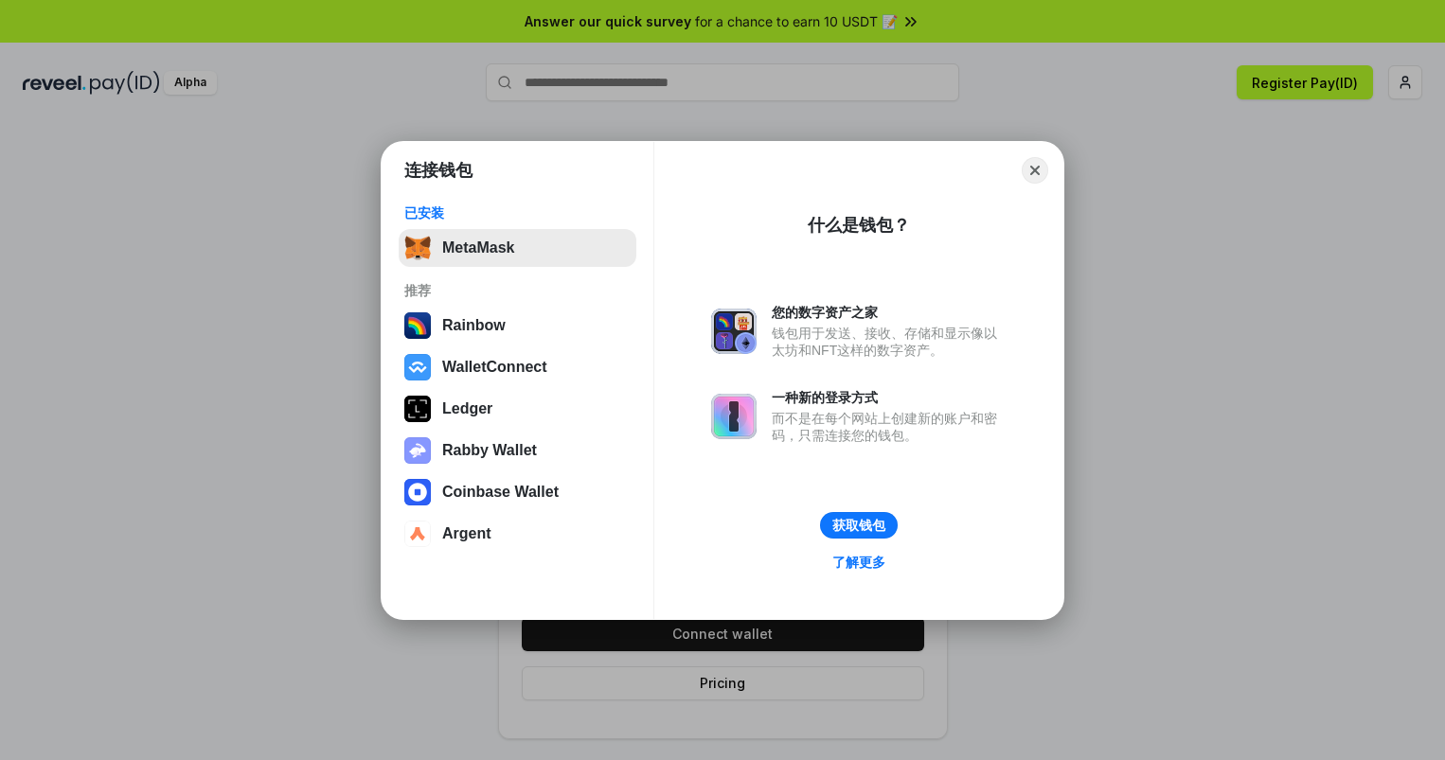  Describe the element at coordinates (500, 492) in the screenshot. I see `div: Coinbase Wallet` at that location.